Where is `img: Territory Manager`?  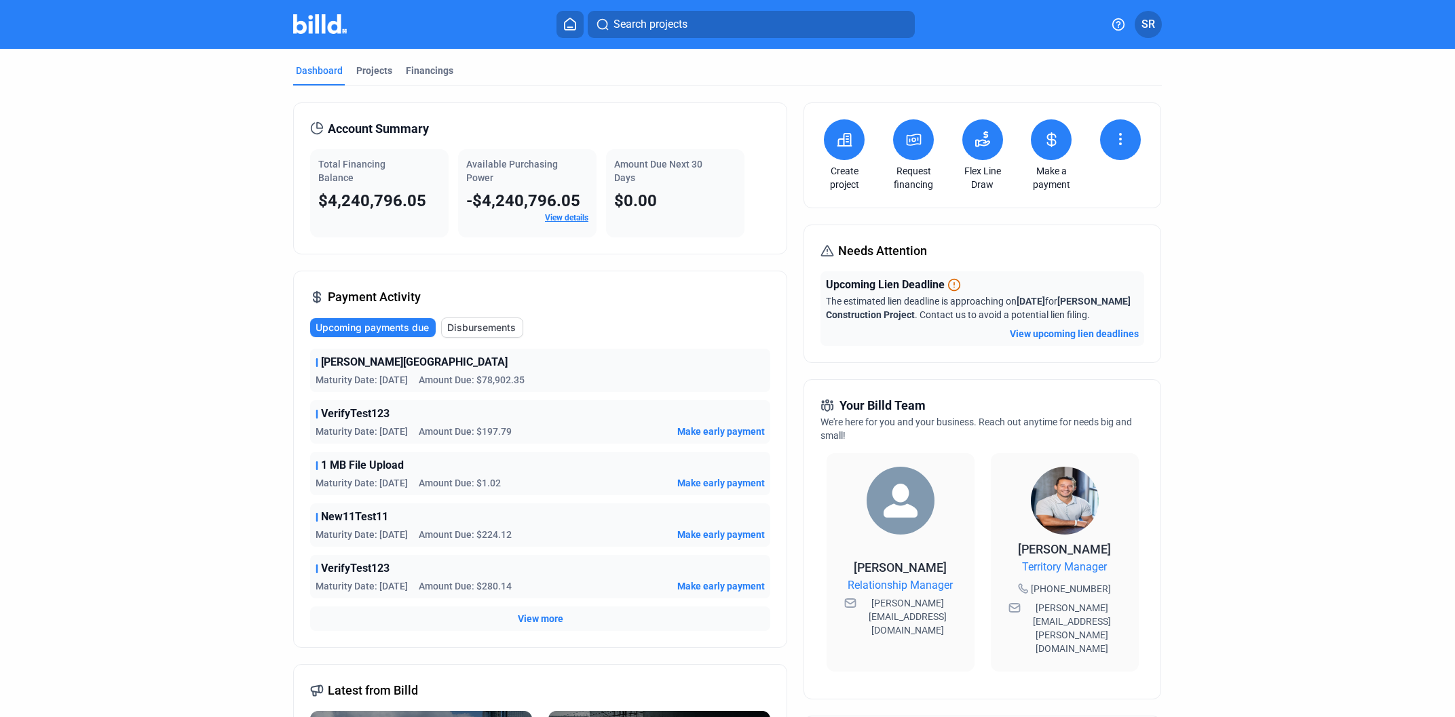
img: Territory Manager is located at coordinates (1065, 501).